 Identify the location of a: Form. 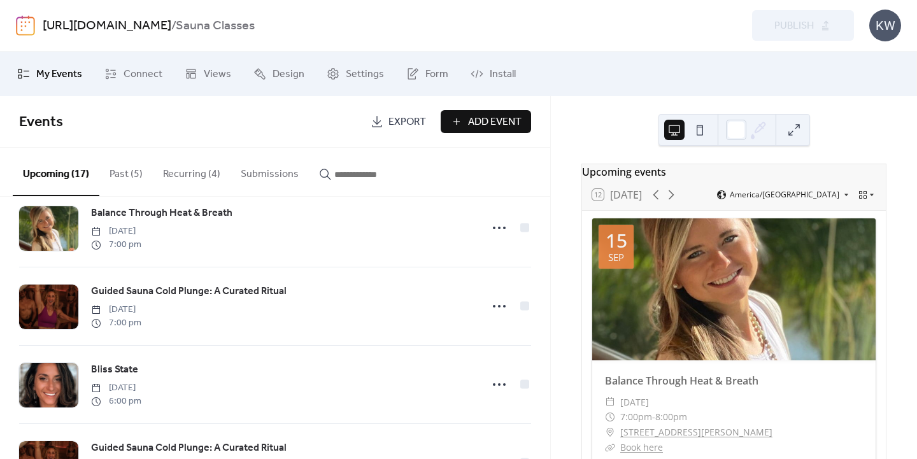
(427, 74).